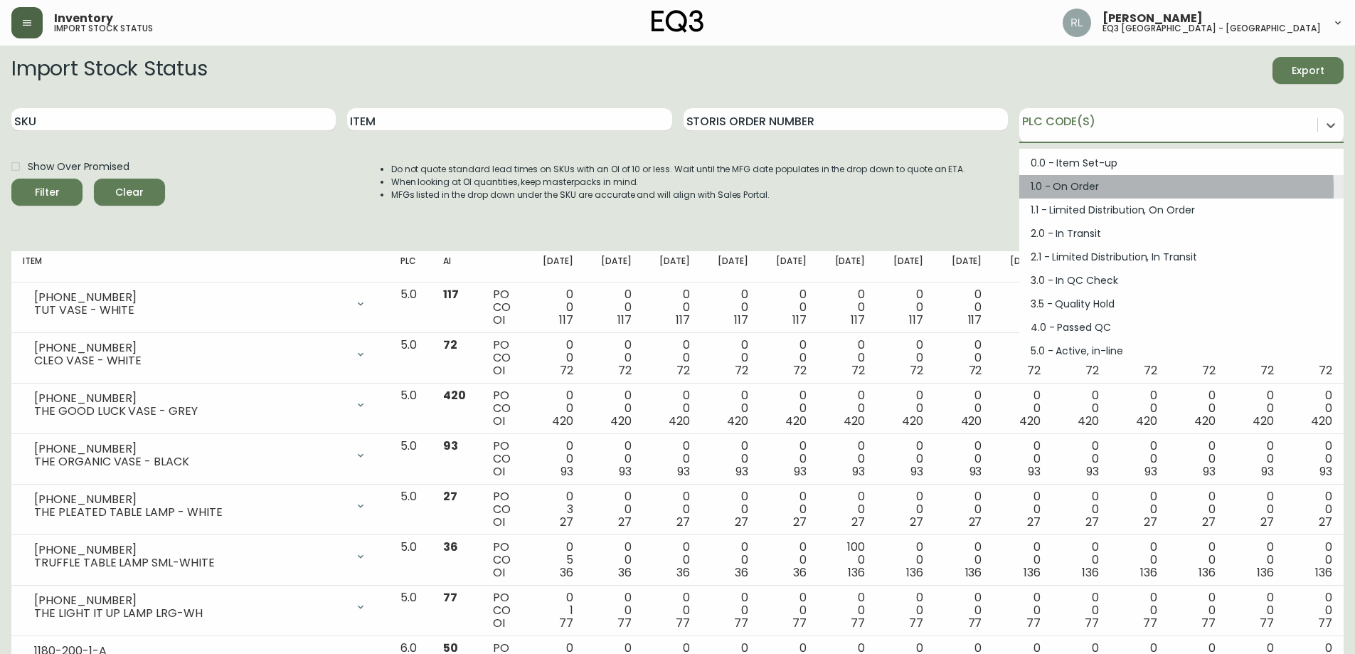 This screenshot has height=654, width=1355. Describe the element at coordinates (1077, 23) in the screenshot. I see `img: 91cc3602ba8cb70ae1ccf1ad2913f397` at that location.